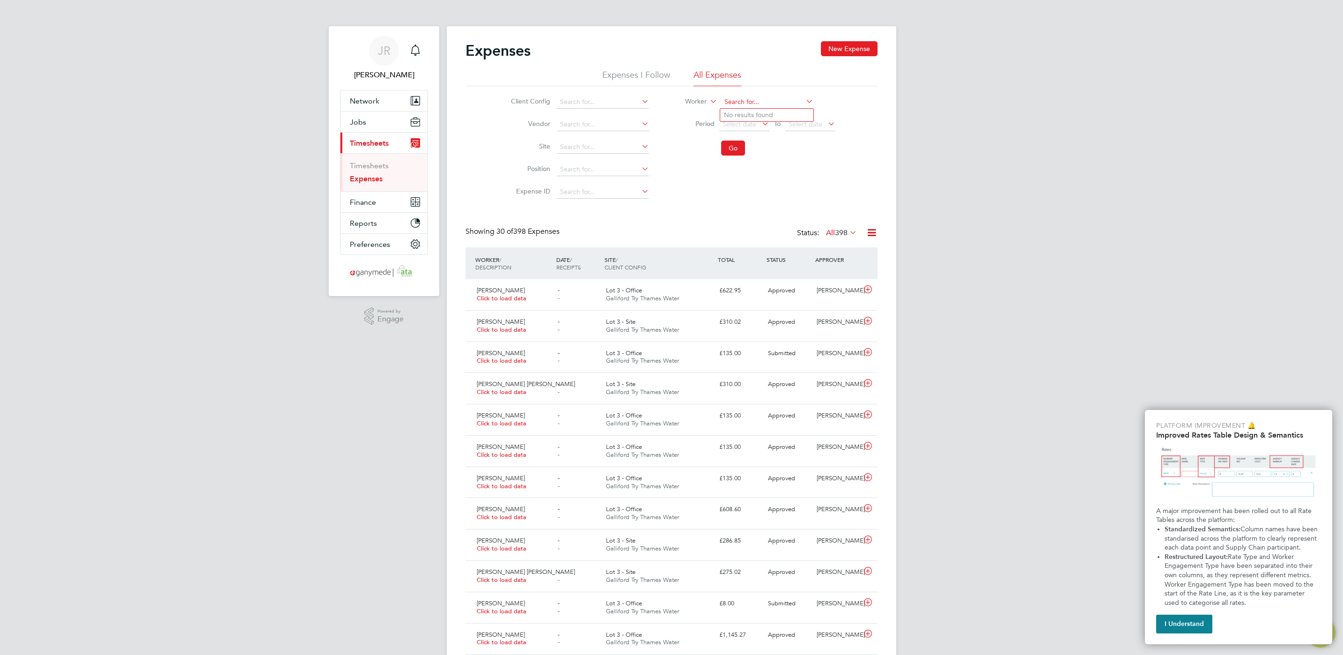 The image size is (1343, 655). What do you see at coordinates (366, 178) in the screenshot?
I see `a: Expenses` at bounding box center [366, 178].